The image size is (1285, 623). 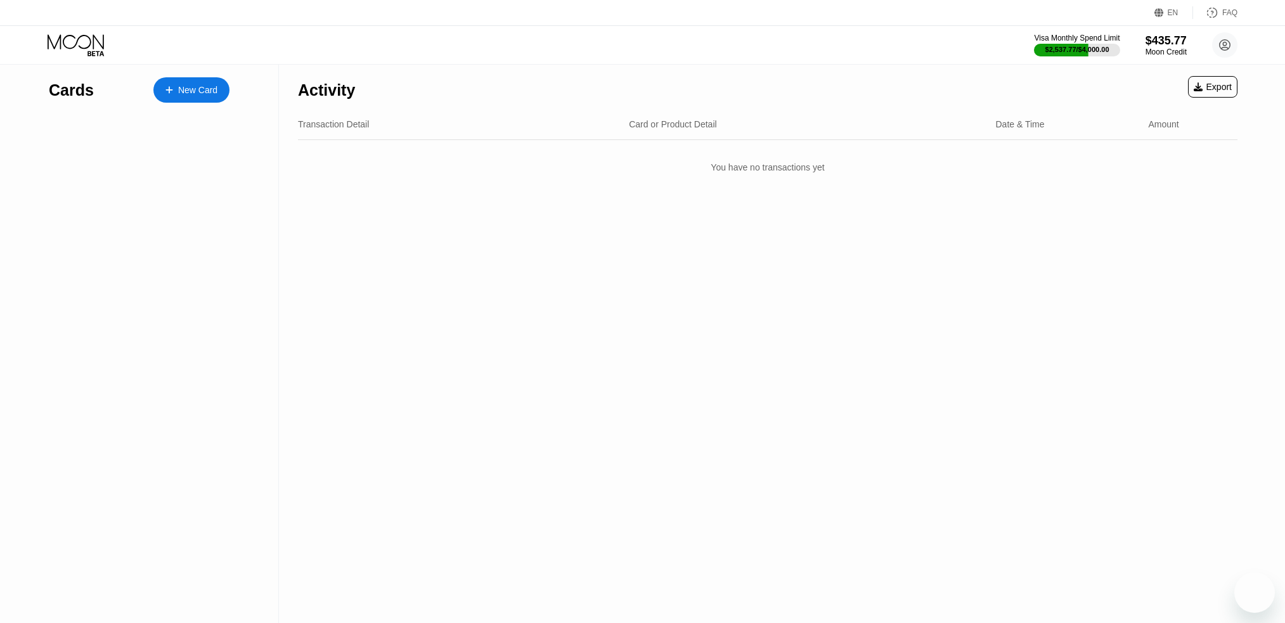 What do you see at coordinates (333, 124) in the screenshot?
I see `div: Transaction Detail` at bounding box center [333, 124].